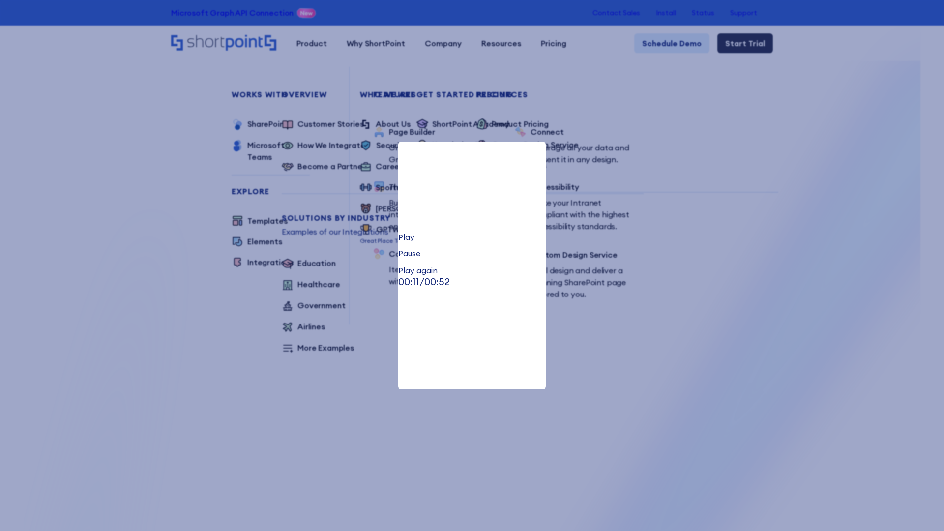  What do you see at coordinates (472, 271) in the screenshot?
I see `div: Play again` at bounding box center [472, 271].